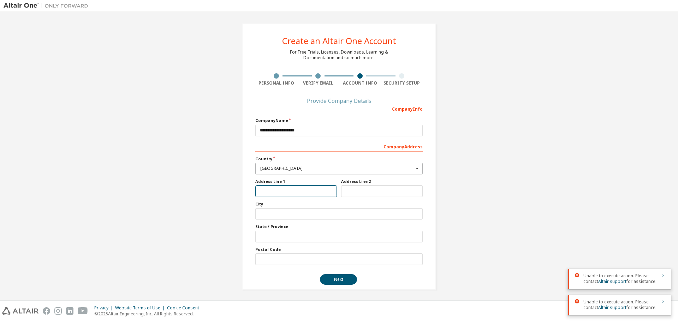 Image resolution: width=678 pixels, height=321 pixels. Describe the element at coordinates (83, 311) in the screenshot. I see `img: youtube.svg` at that location.